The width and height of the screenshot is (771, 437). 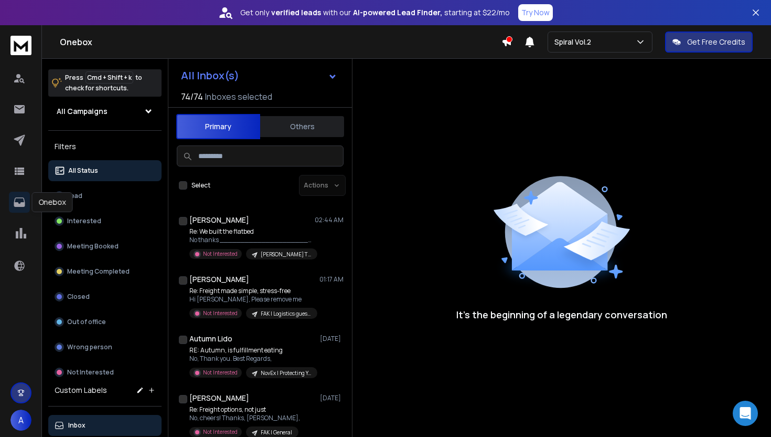 What do you see at coordinates (105, 246) in the screenshot?
I see `button: Meeting Booked` at bounding box center [105, 246].